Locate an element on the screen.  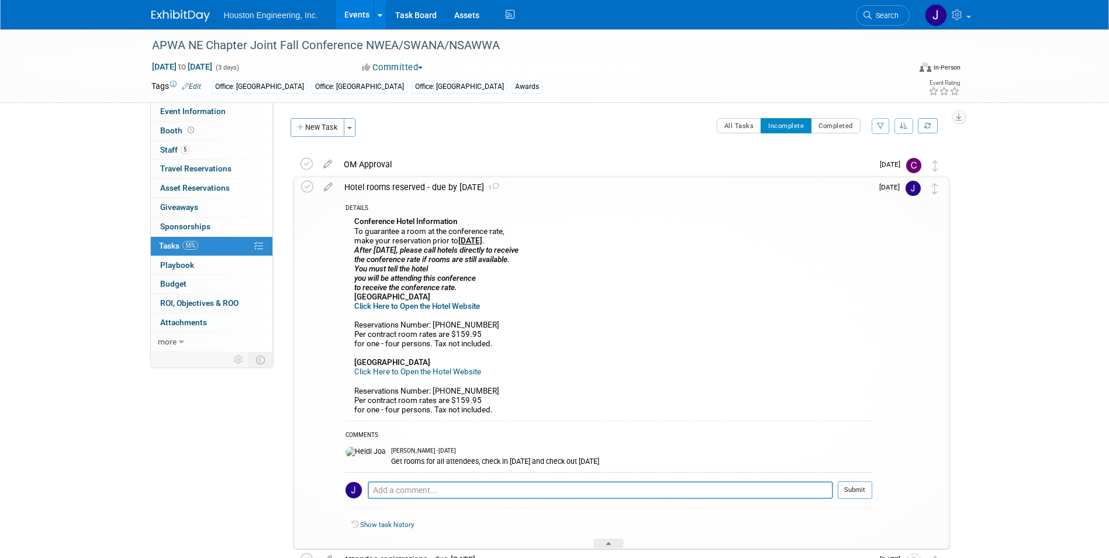
a: more is located at coordinates (212, 342).